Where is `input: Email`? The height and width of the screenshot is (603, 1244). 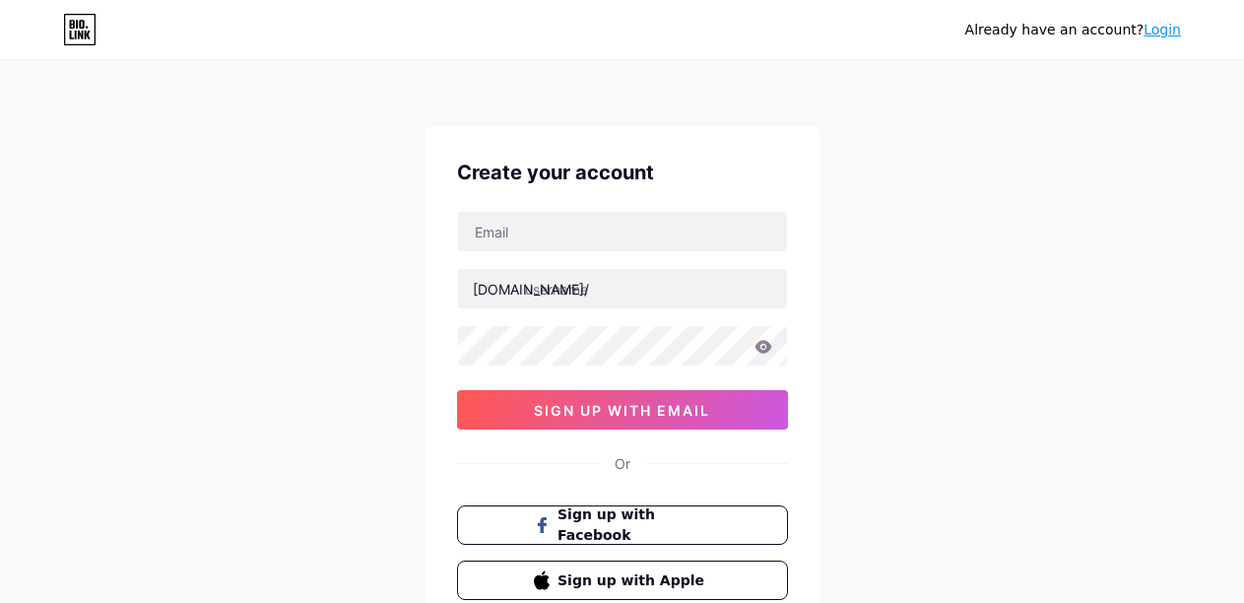 input: Email is located at coordinates (622, 231).